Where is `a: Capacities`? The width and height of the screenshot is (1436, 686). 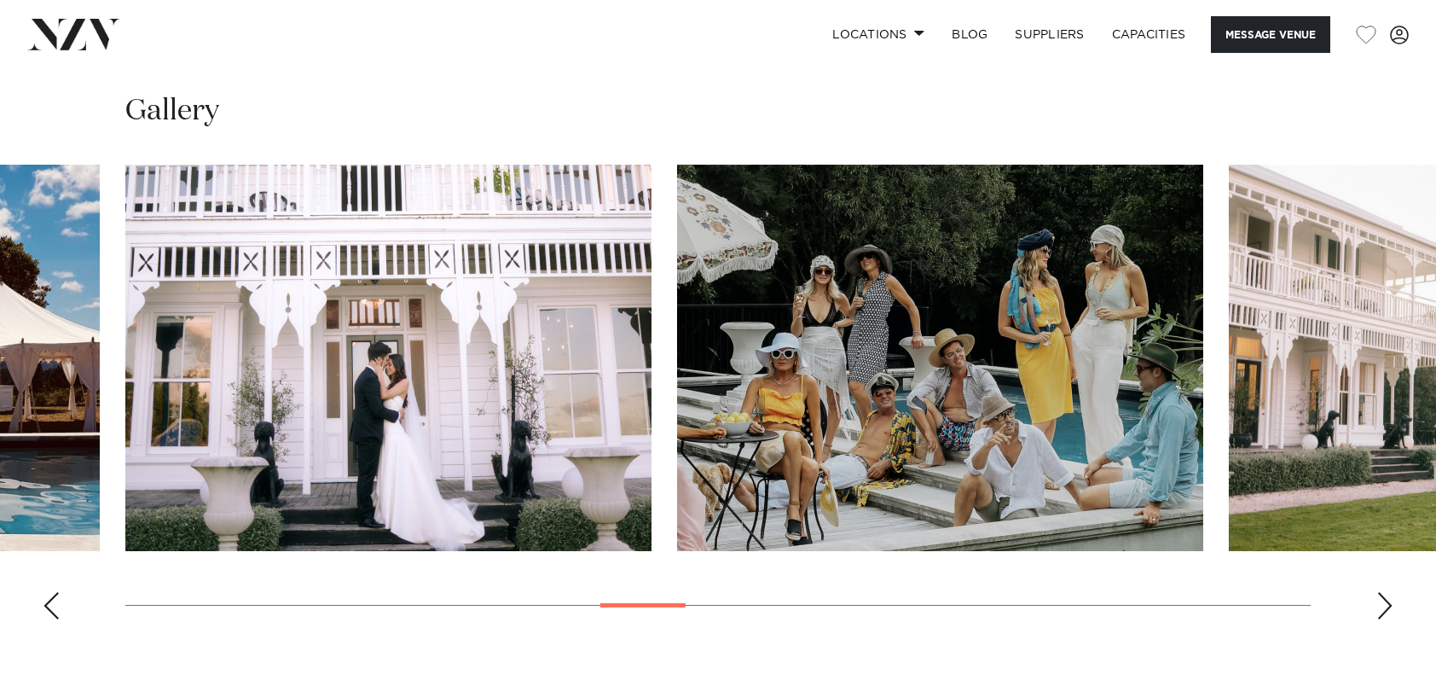 a: Capacities is located at coordinates (1149, 34).